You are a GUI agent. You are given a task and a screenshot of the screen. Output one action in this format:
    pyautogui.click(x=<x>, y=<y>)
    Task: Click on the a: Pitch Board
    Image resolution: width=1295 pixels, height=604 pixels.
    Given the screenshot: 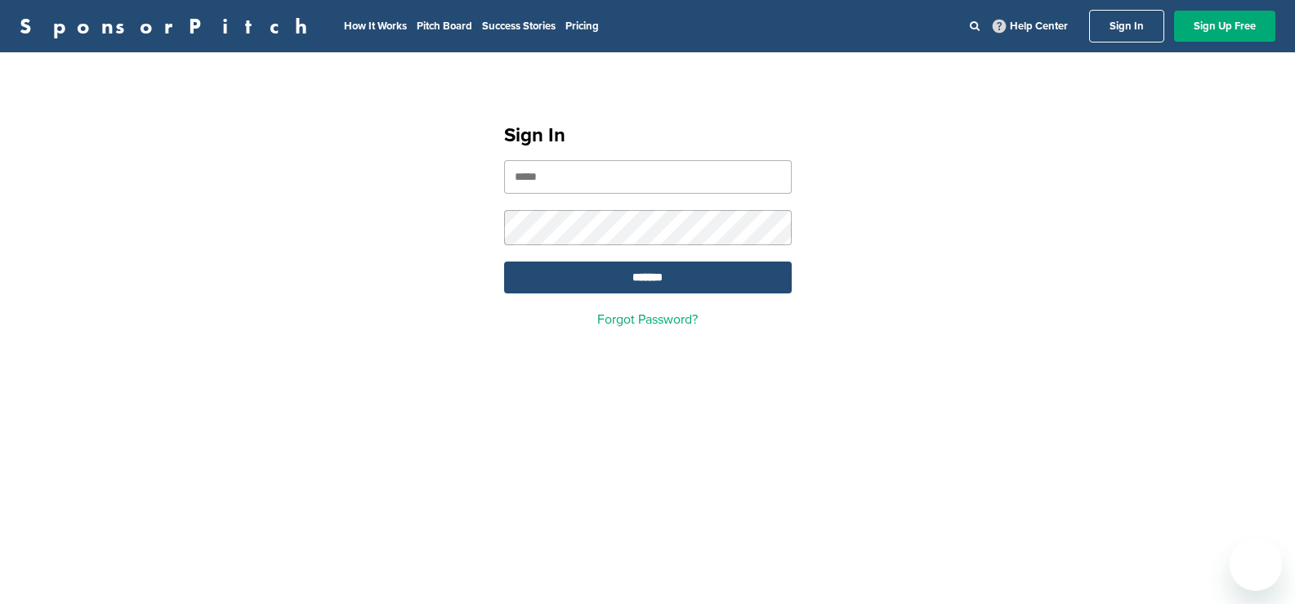 What is the action you would take?
    pyautogui.click(x=445, y=26)
    